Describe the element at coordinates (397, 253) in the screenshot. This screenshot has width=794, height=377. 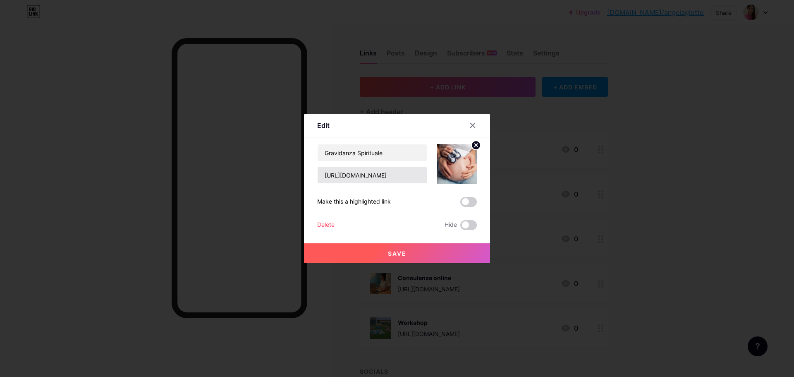
I see `span: Save` at that location.